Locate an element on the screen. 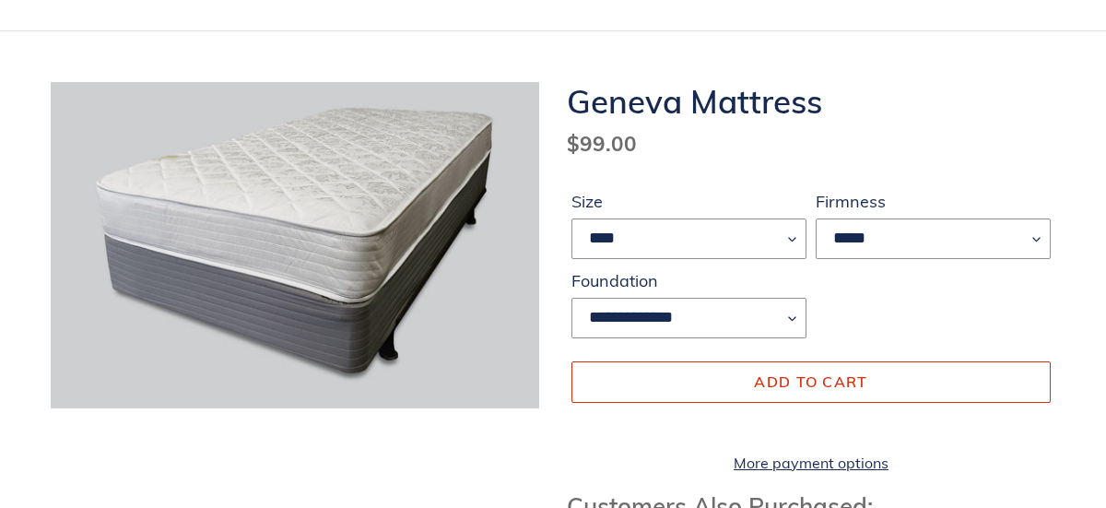  label: Foundation is located at coordinates (689, 280).